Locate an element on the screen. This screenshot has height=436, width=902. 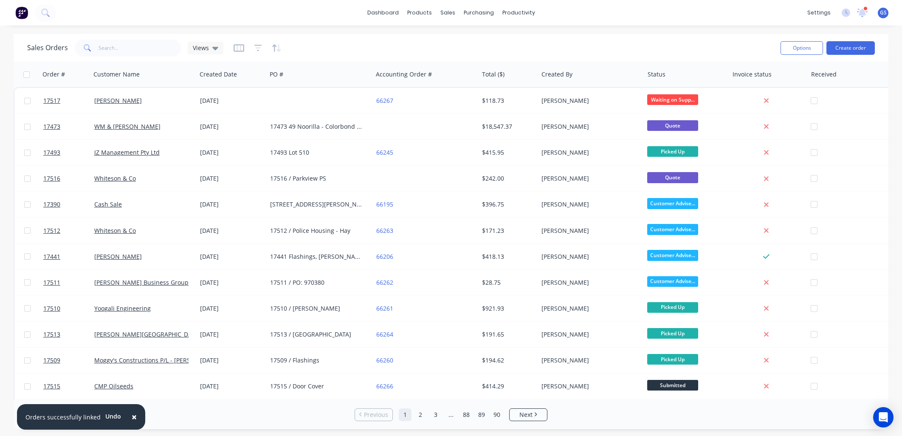
div: 17515 / Door Cover is located at coordinates (317, 386).